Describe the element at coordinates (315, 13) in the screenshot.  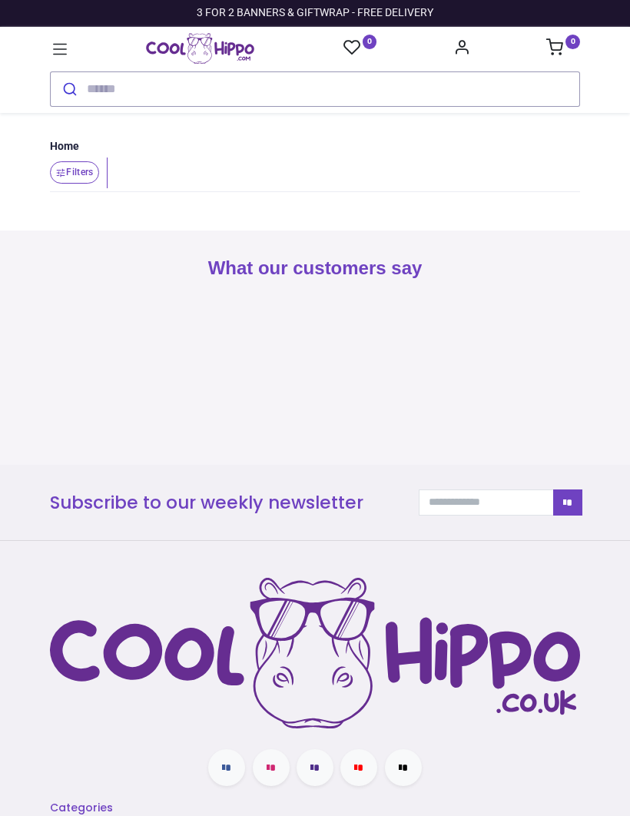
I see `div: 3 FOR 2 BANNERS & GIFTWRAP - FREE DELIVERY` at that location.